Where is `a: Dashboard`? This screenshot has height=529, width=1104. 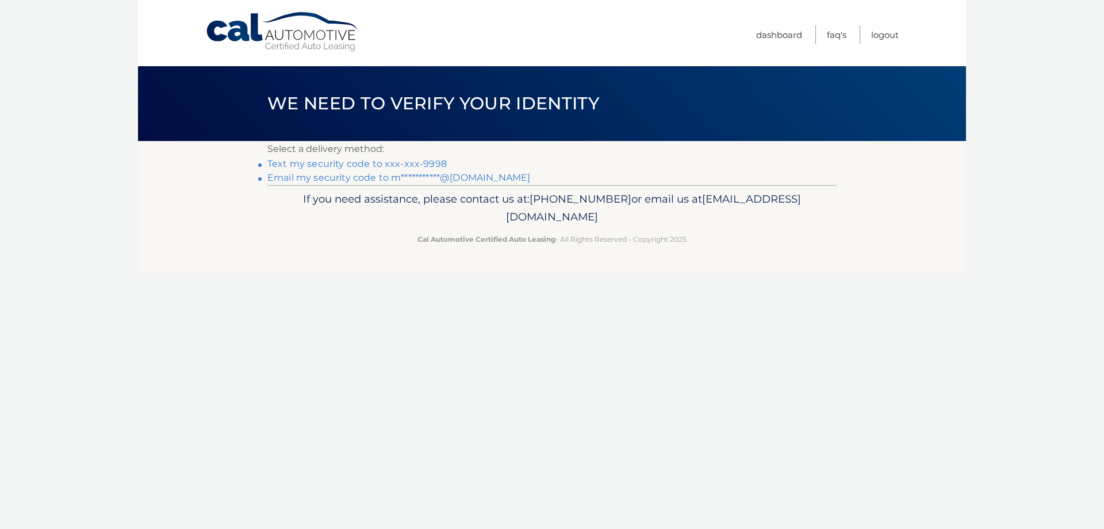 a: Dashboard is located at coordinates (779, 35).